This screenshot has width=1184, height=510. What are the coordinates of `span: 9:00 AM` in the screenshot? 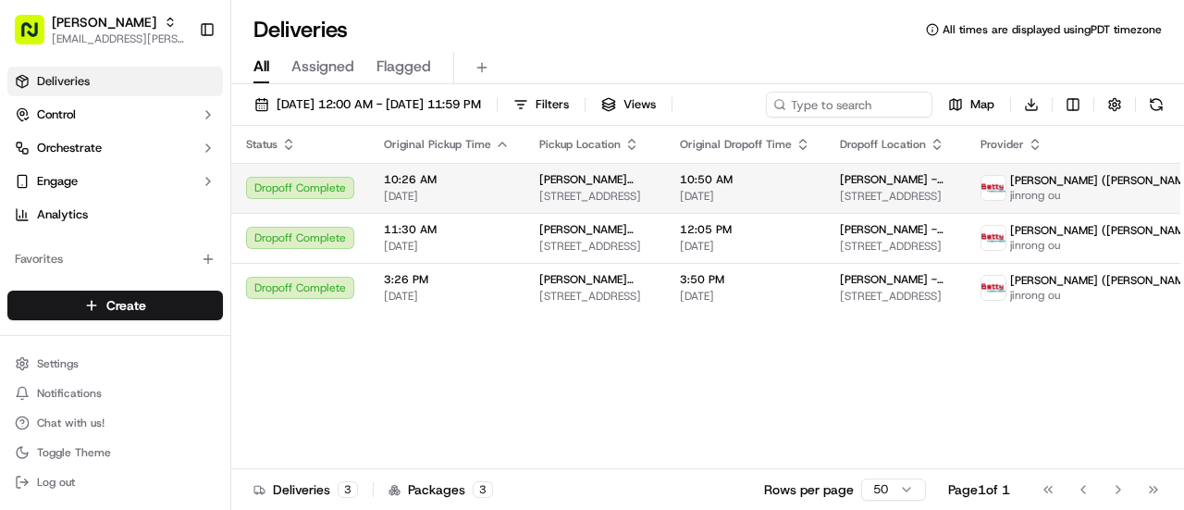 It's located at (280, 294).